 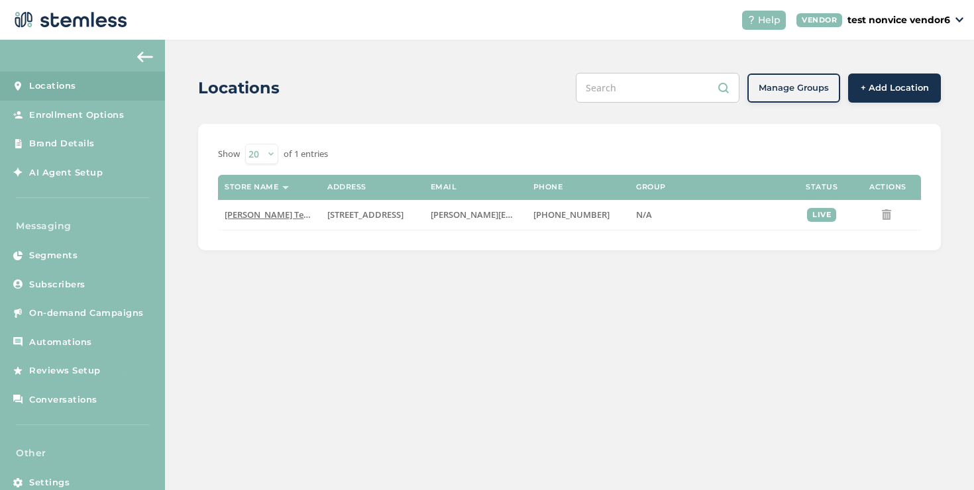 What do you see at coordinates (899, 20) in the screenshot?
I see `p: test nonvice vendor6` at bounding box center [899, 20].